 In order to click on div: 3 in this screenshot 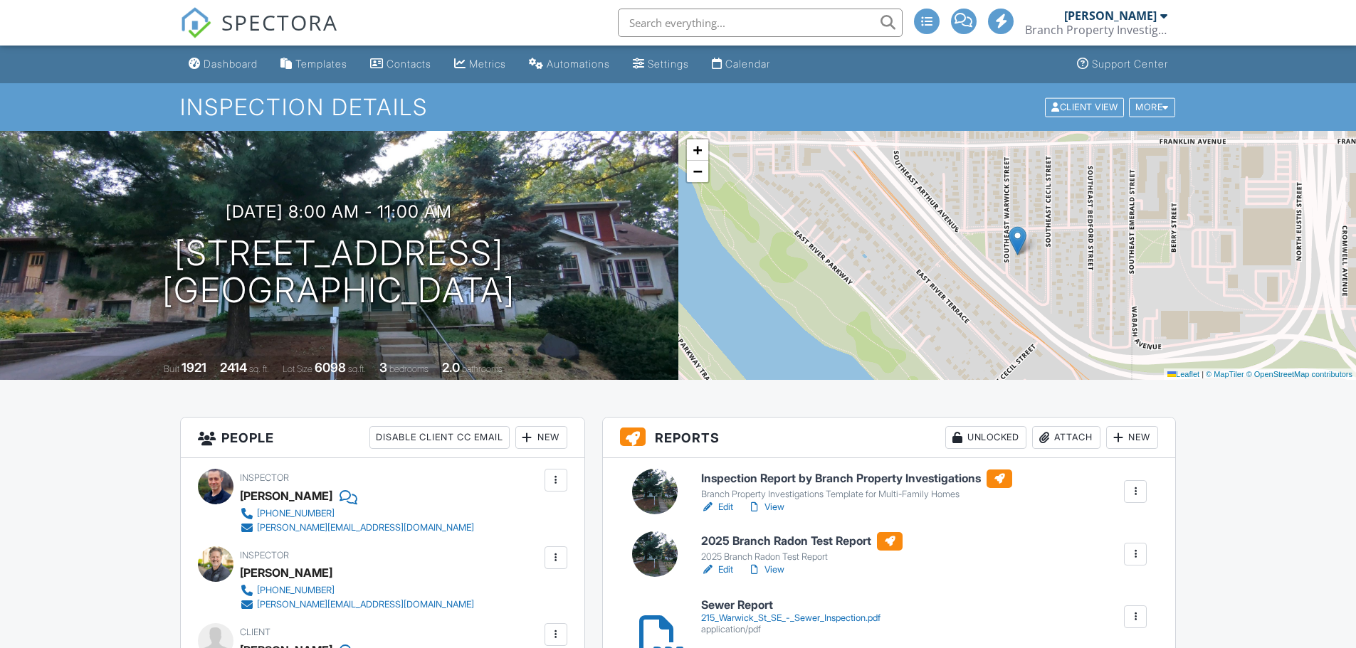, I will do `click(383, 367)`.